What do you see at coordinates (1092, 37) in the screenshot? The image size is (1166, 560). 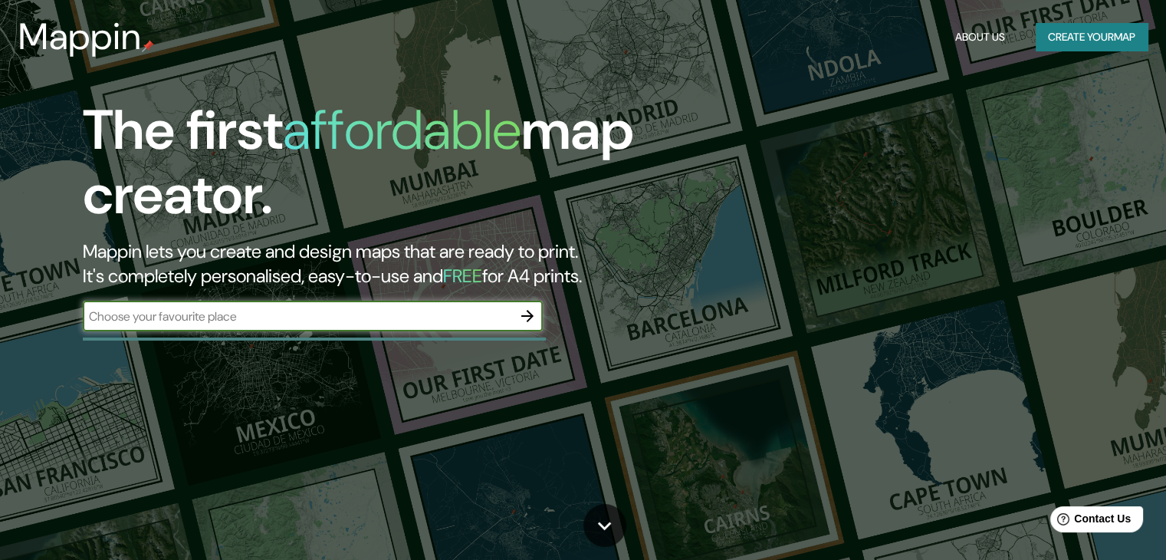 I see `button: Create yourmap` at bounding box center [1092, 37].